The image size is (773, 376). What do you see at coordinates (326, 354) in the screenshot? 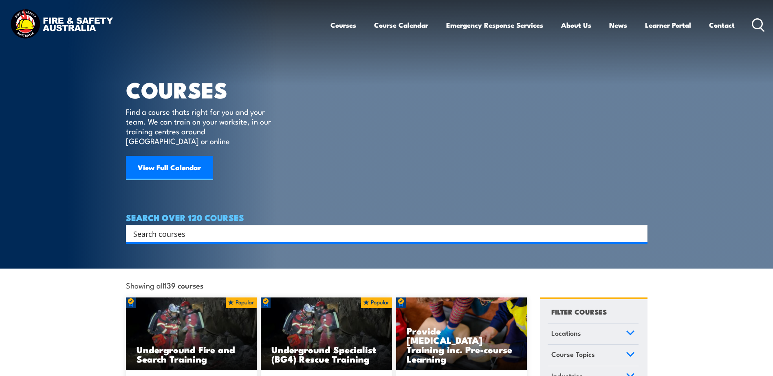
I see `h3: Underground Specialist (BG4) Rescue Training` at bounding box center [326, 354].